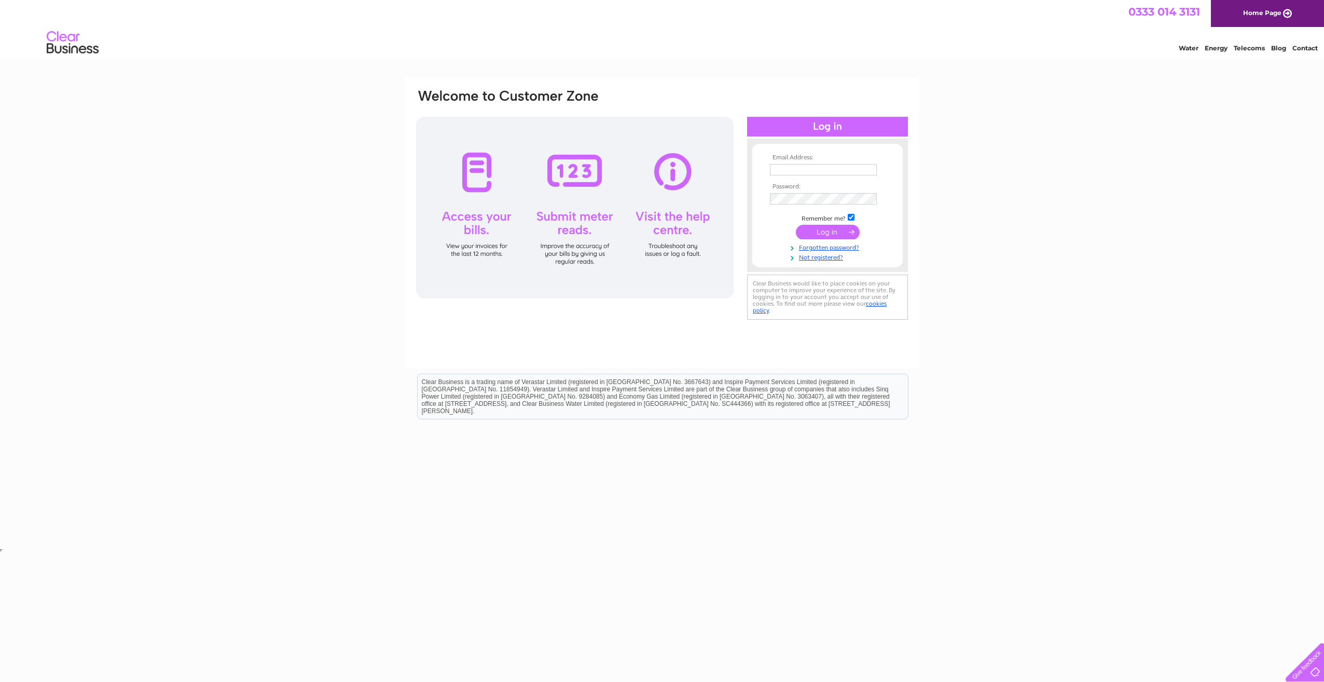 This screenshot has width=1324, height=682. I want to click on a: Forgotten password?, so click(829, 246).